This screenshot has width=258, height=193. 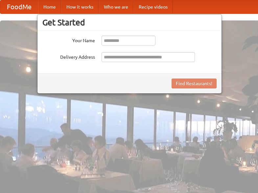 What do you see at coordinates (130, 22) in the screenshot?
I see `h3: Get Started` at bounding box center [130, 22].